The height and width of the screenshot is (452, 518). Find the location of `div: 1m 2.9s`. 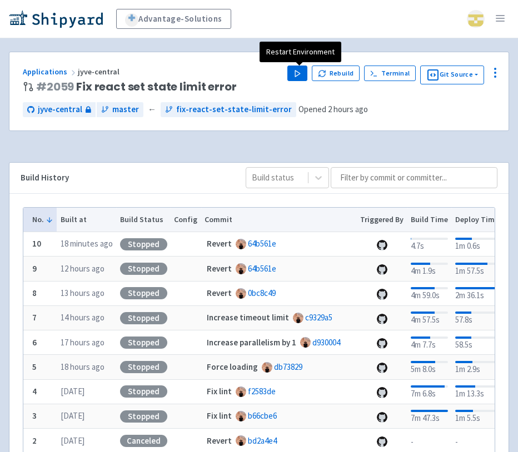

div: 1m 2.9s is located at coordinates (477, 367).